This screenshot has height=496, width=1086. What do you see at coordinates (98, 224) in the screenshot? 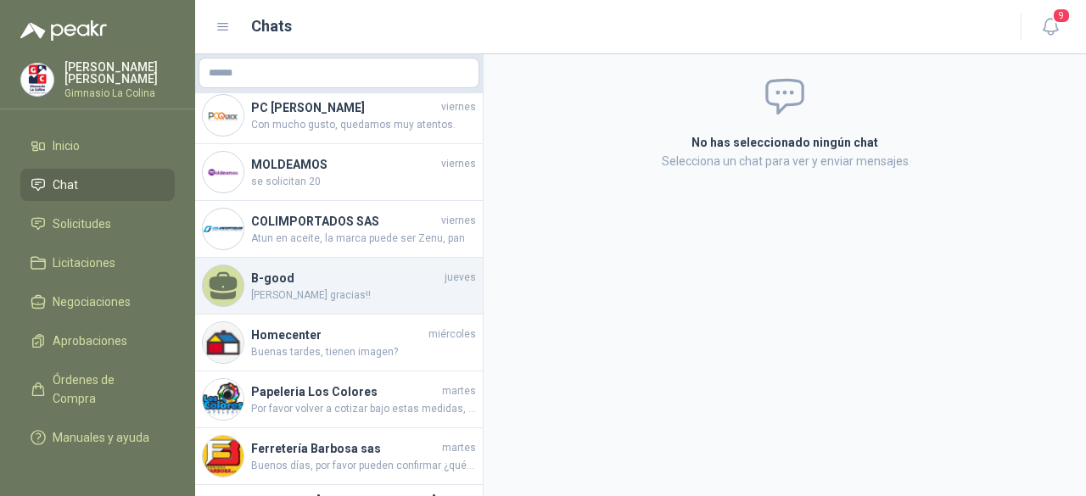
I see `a: Solicitudes` at bounding box center [98, 224].